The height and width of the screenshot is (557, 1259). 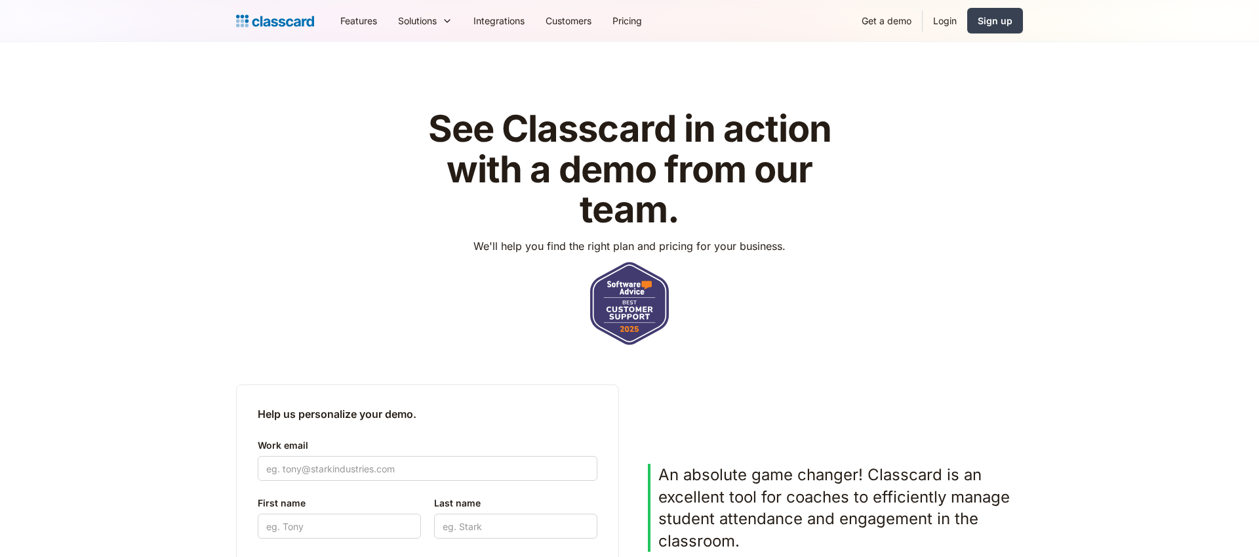 I want to click on a: Get a demo, so click(x=887, y=20).